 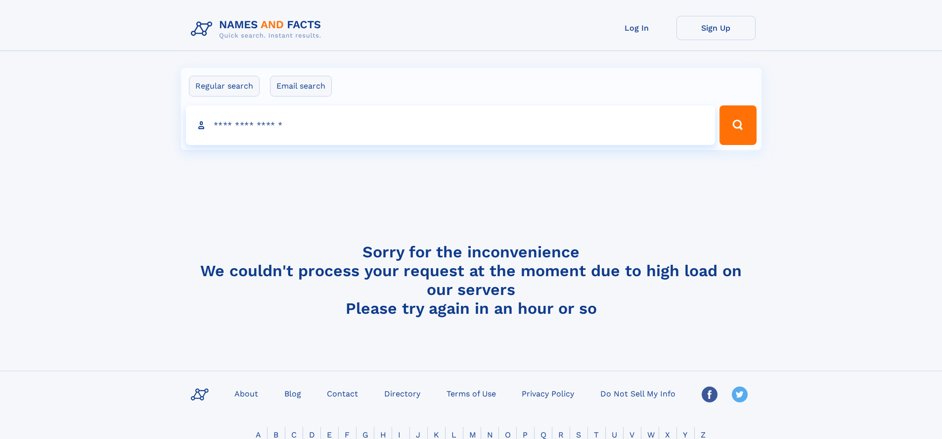 I want to click on input: search input, so click(x=451, y=125).